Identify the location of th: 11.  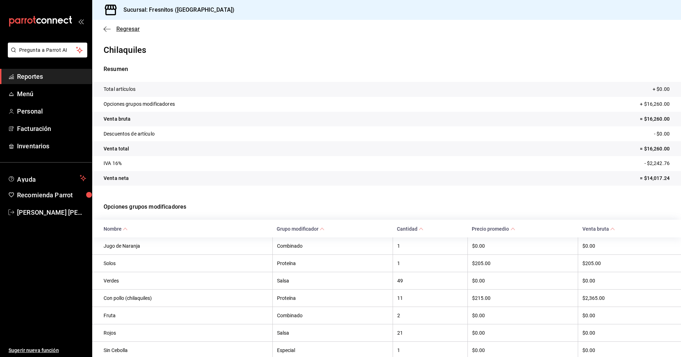
(430, 297).